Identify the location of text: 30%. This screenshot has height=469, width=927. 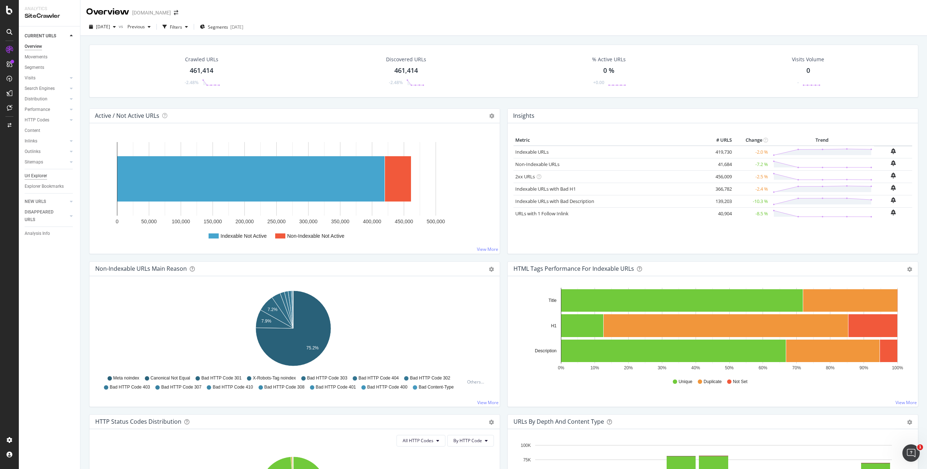
(662, 368).